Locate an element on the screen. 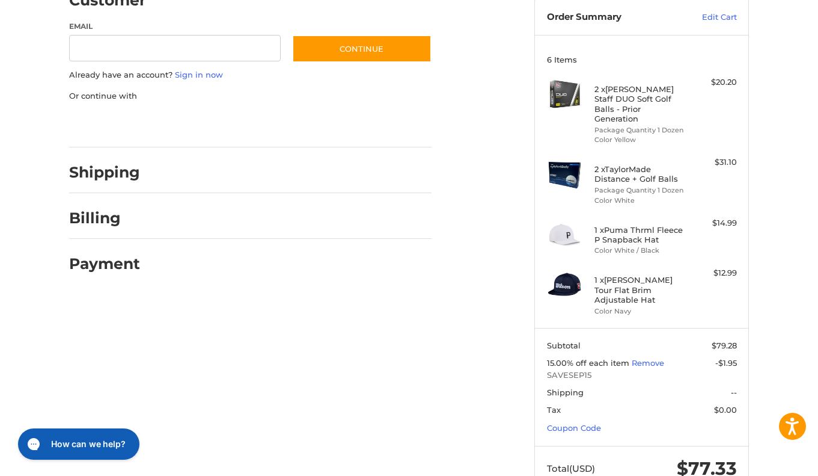  label: Email is located at coordinates (175, 26).